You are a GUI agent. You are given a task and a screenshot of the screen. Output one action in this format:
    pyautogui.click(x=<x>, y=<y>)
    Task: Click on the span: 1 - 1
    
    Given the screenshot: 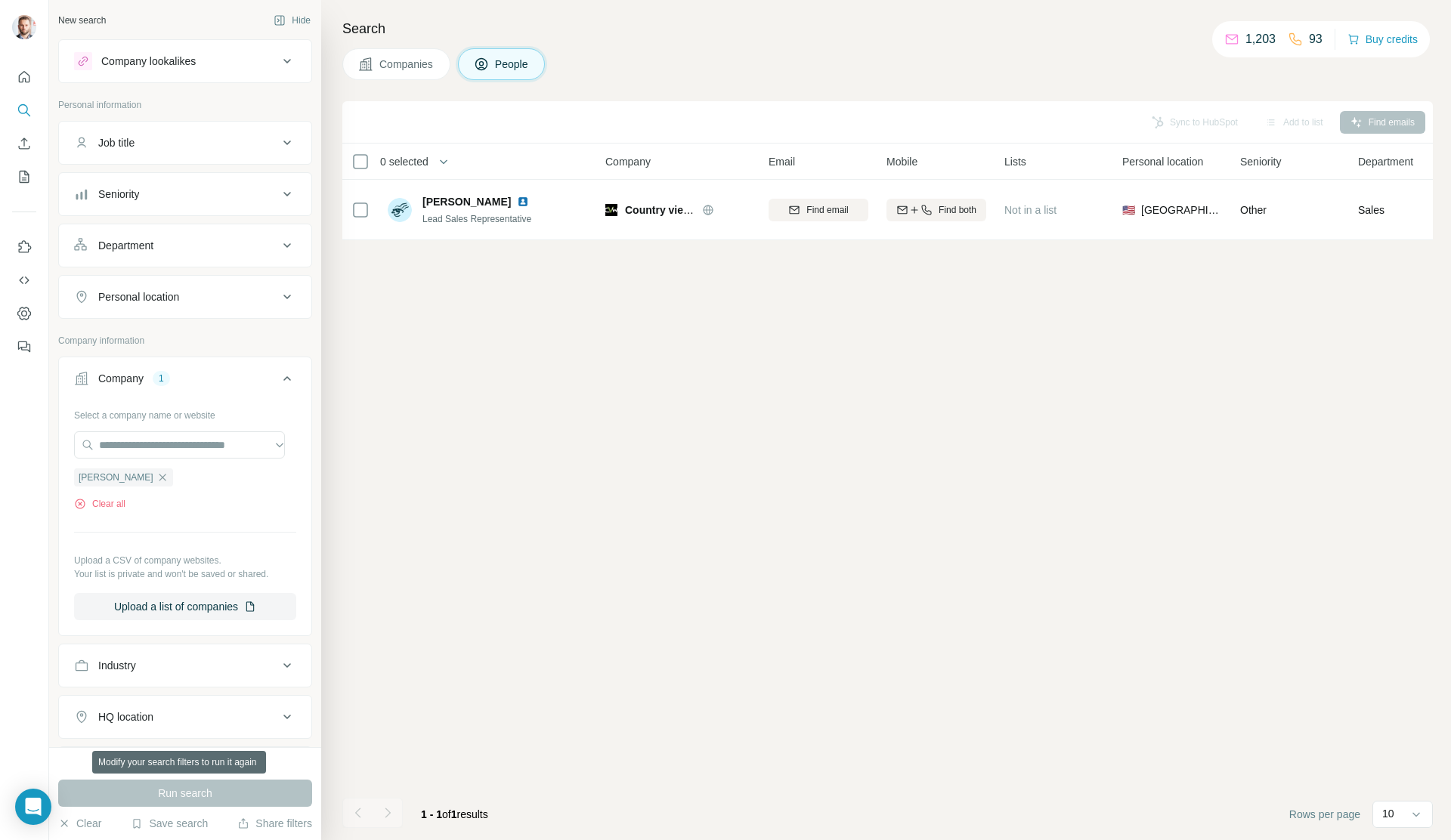 What is the action you would take?
    pyautogui.click(x=431, y=815)
    